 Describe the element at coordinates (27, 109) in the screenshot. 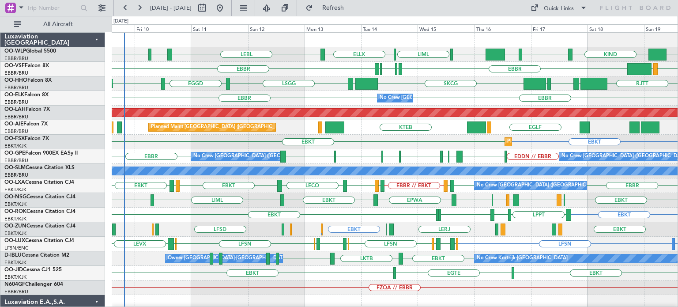

I see `a: OO-LAHFalcon 7X` at that location.